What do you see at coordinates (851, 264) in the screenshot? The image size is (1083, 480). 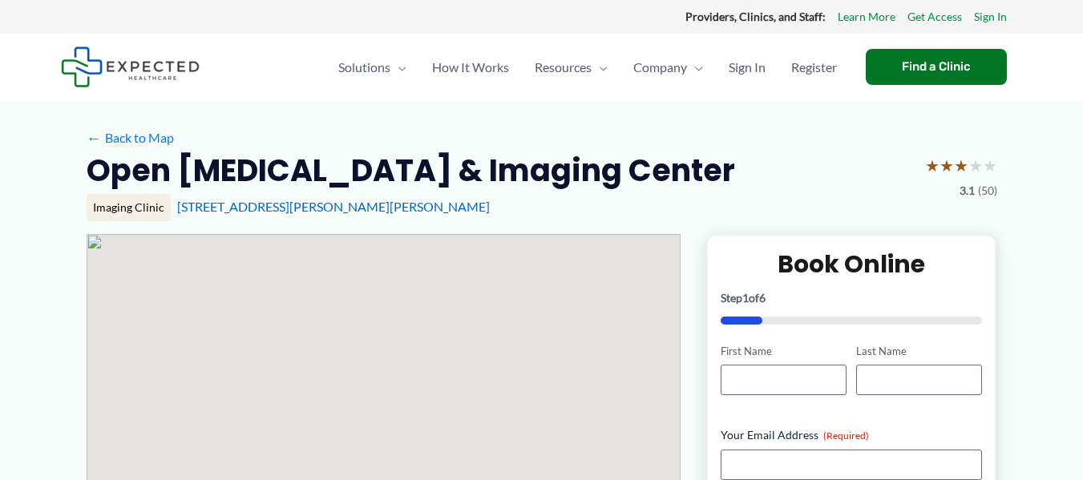 I see `h2: Book Online` at bounding box center [851, 264].